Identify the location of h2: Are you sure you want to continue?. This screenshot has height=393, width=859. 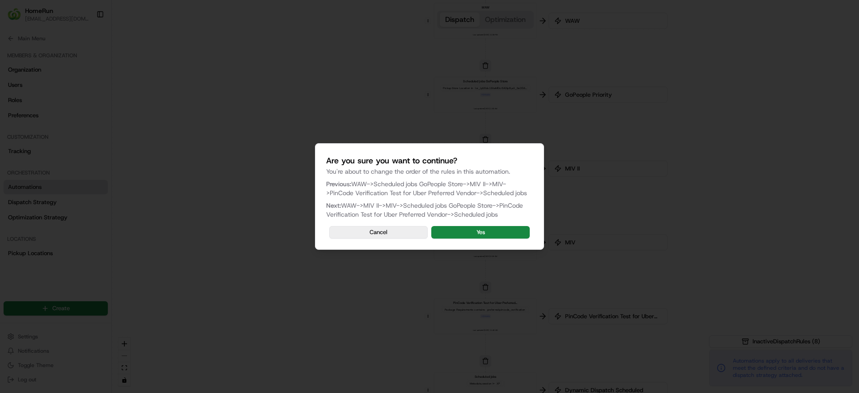
(430, 161).